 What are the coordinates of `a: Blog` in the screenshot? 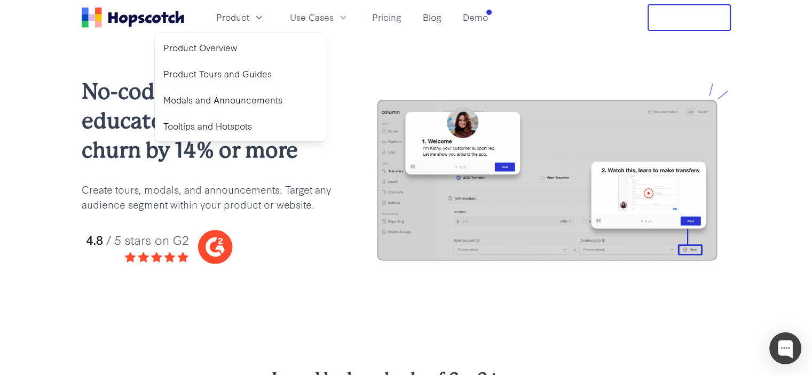 It's located at (432, 17).